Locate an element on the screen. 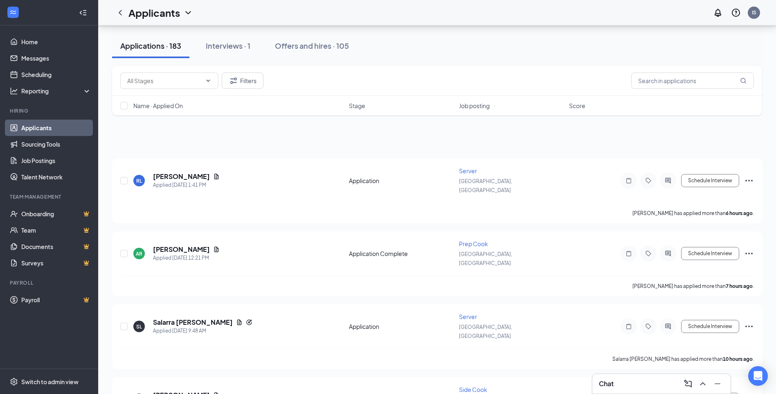 This screenshot has width=776, height=394. svg: Reapply is located at coordinates (249, 322).